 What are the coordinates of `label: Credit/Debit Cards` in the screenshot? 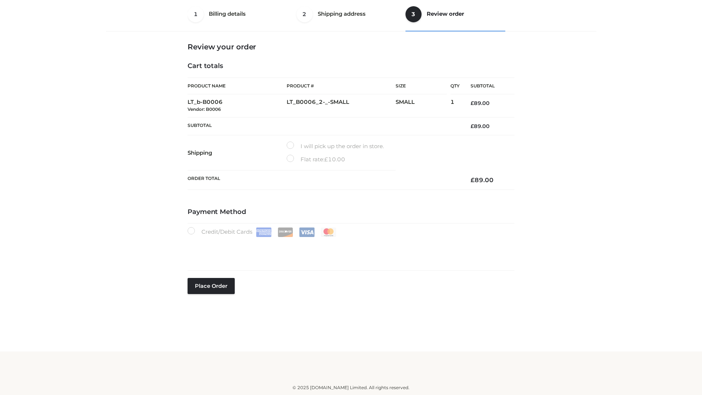 It's located at (262, 232).